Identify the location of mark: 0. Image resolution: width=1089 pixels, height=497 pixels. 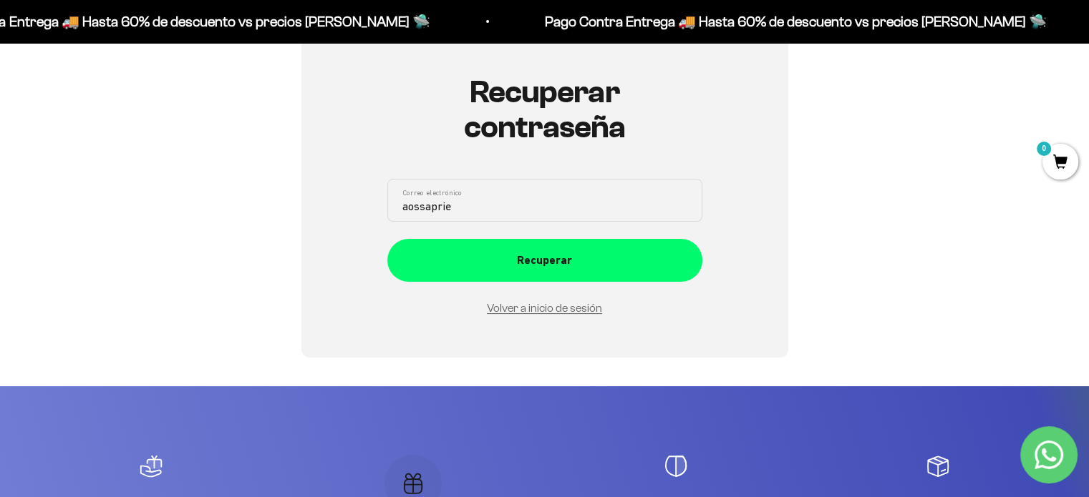
(1044, 149).